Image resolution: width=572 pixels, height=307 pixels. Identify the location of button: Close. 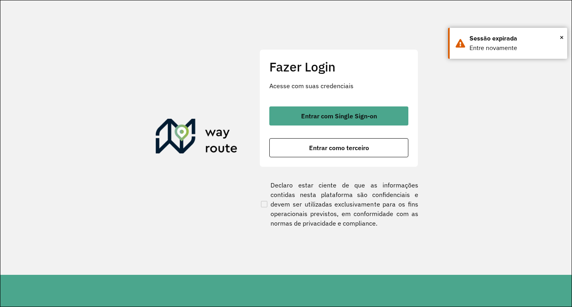
(562, 37).